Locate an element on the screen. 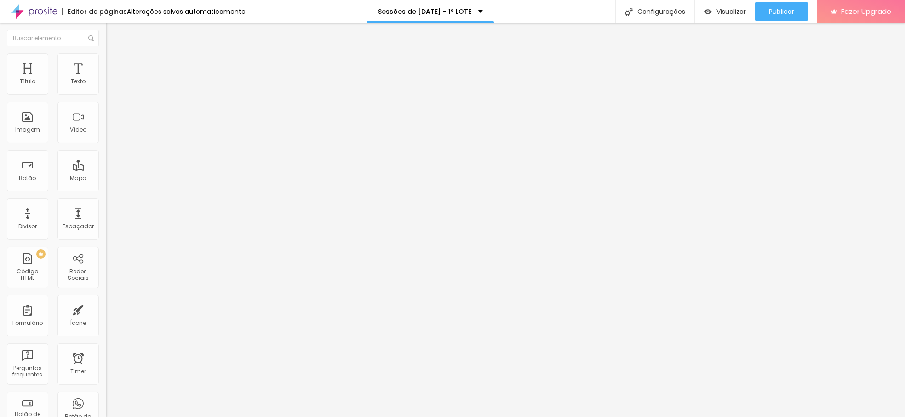 The height and width of the screenshot is (417, 905). div: Texto is located at coordinates (78, 81).